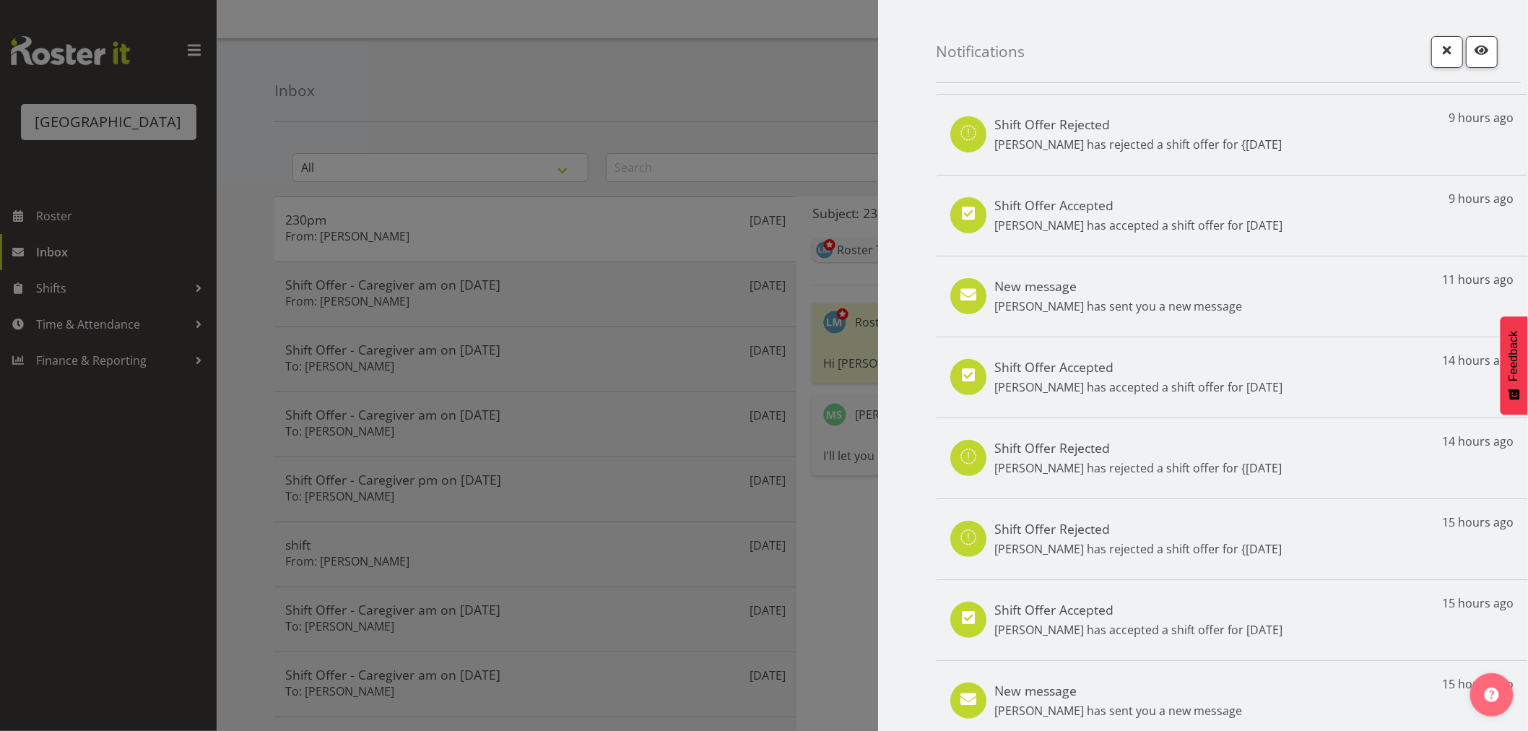 The image size is (1528, 731). I want to click on img: help-xxl-2.png, so click(1492, 695).